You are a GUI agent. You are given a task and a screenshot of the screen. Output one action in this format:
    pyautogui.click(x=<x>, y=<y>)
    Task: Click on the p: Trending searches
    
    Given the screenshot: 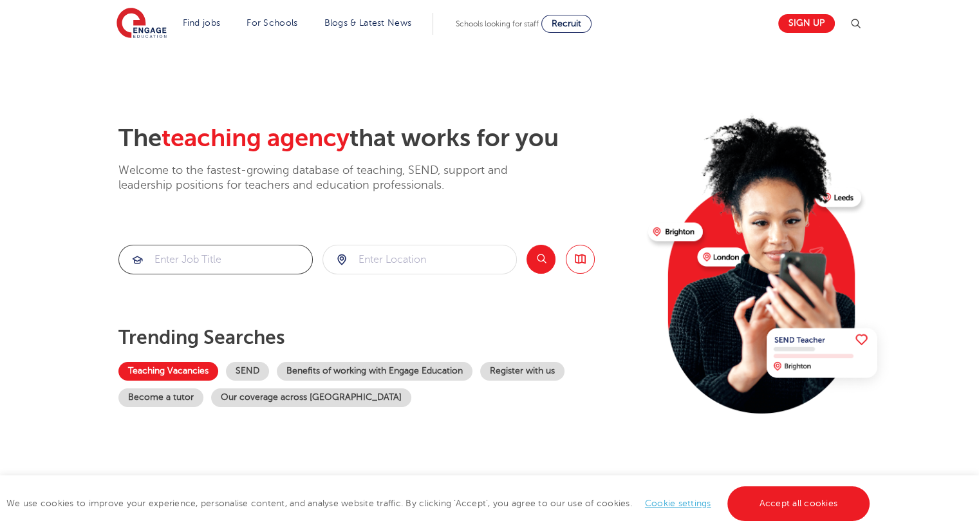 What is the action you would take?
    pyautogui.click(x=378, y=337)
    